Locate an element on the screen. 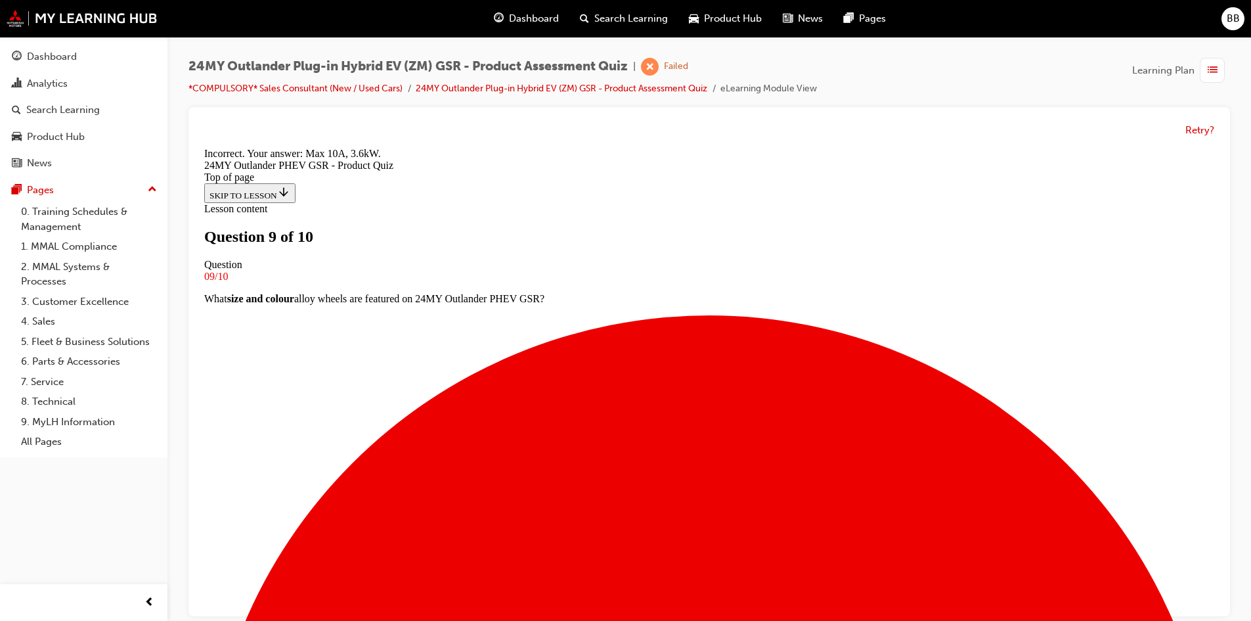 The image size is (1251, 621). a: All Pages is located at coordinates (89, 441).